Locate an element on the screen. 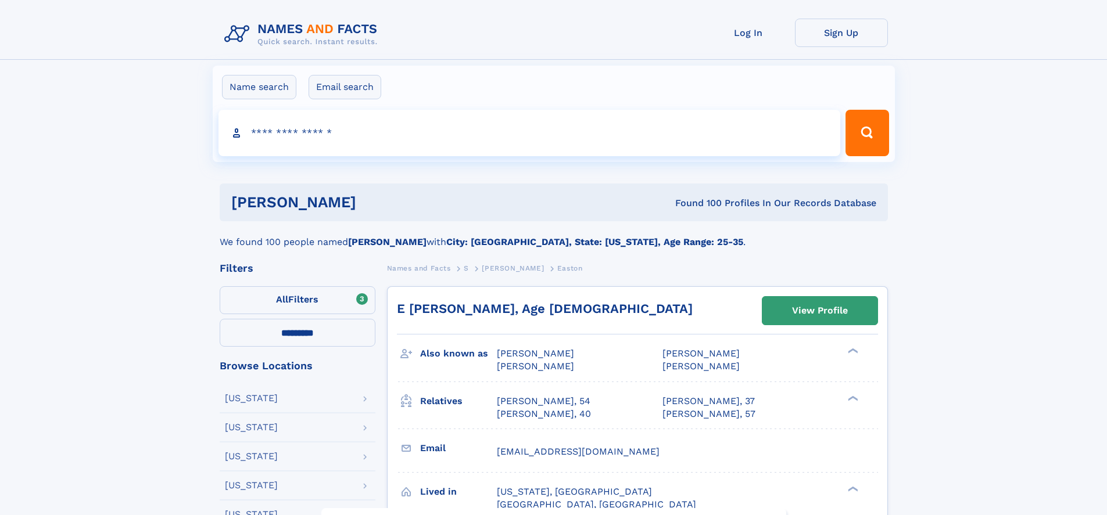 This screenshot has height=515, width=1107. div: We found 100 people named with . is located at coordinates (554, 235).